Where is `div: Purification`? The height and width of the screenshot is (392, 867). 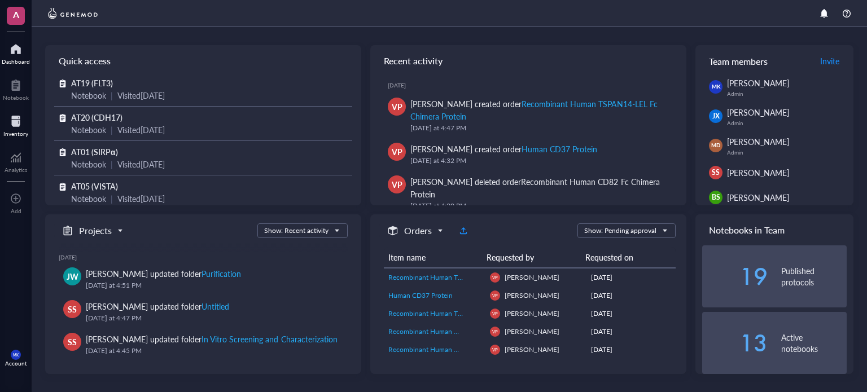 div: Purification is located at coordinates (221, 274).